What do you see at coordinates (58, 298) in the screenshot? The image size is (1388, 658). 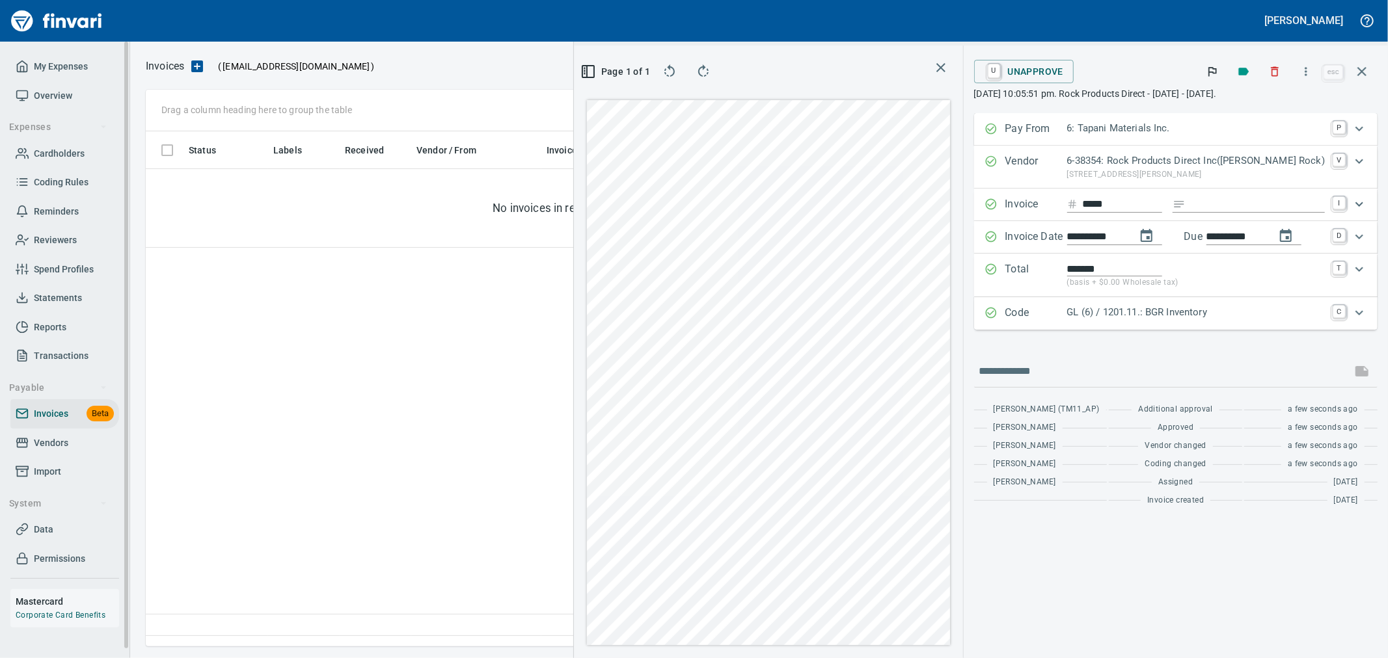 I see `span: Statements` at bounding box center [58, 298].